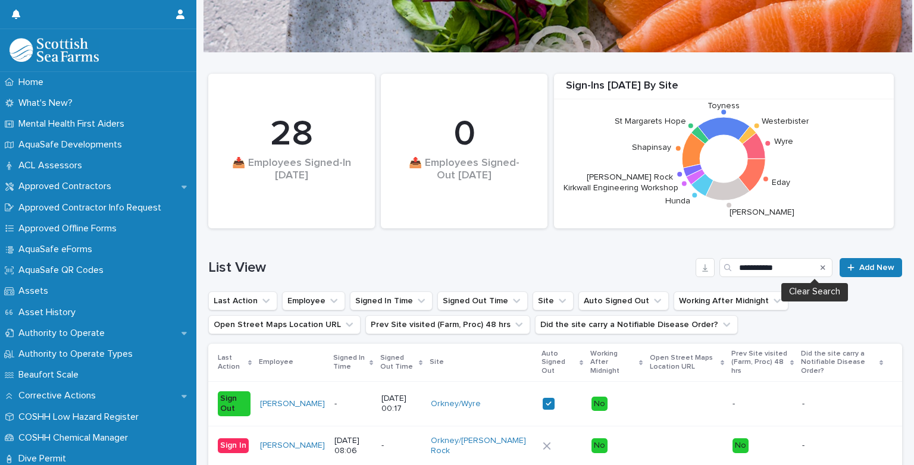 This screenshot has height=465, width=914. What do you see at coordinates (291, 134) in the screenshot?
I see `div: 28` at bounding box center [291, 134].